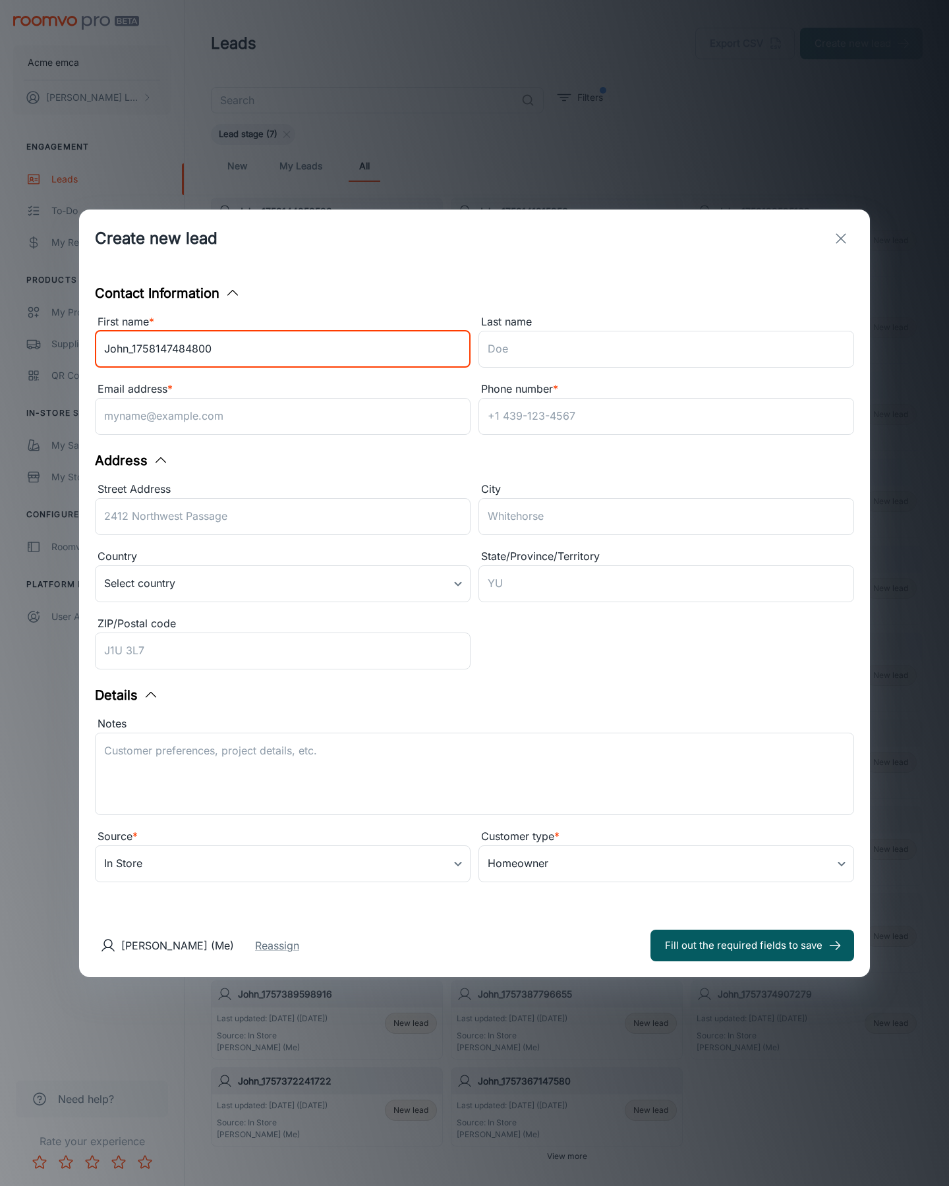 The width and height of the screenshot is (949, 1186). What do you see at coordinates (277, 945) in the screenshot?
I see `button: Reassign` at bounding box center [277, 945].